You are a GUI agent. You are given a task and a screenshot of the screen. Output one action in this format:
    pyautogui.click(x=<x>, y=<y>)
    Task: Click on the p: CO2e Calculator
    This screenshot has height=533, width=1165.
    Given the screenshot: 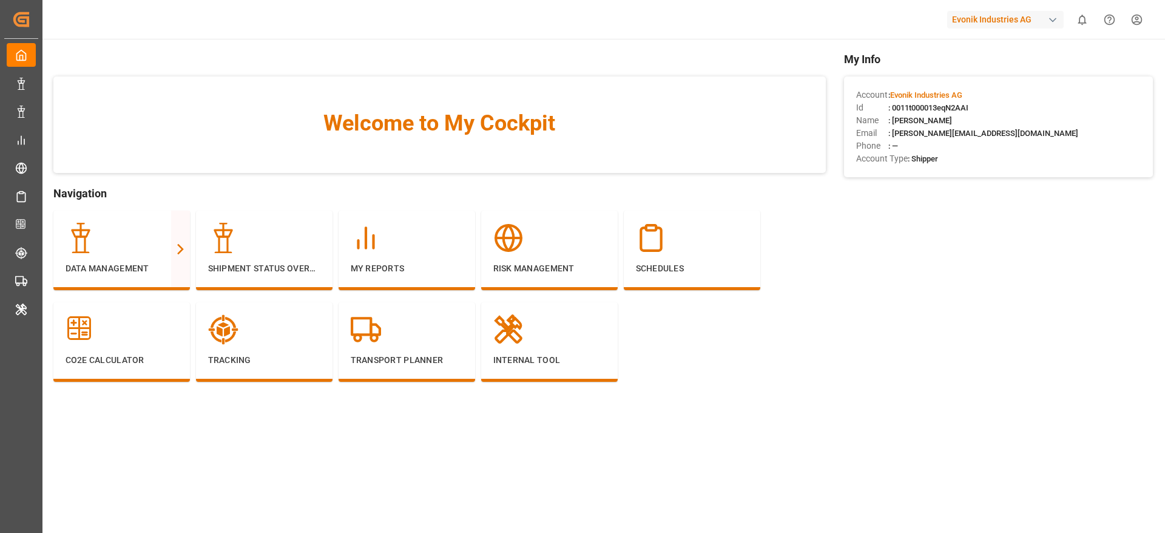 What is the action you would take?
    pyautogui.click(x=121, y=360)
    